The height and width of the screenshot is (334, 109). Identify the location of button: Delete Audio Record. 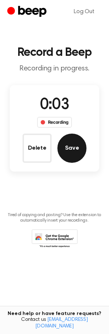
(37, 148).